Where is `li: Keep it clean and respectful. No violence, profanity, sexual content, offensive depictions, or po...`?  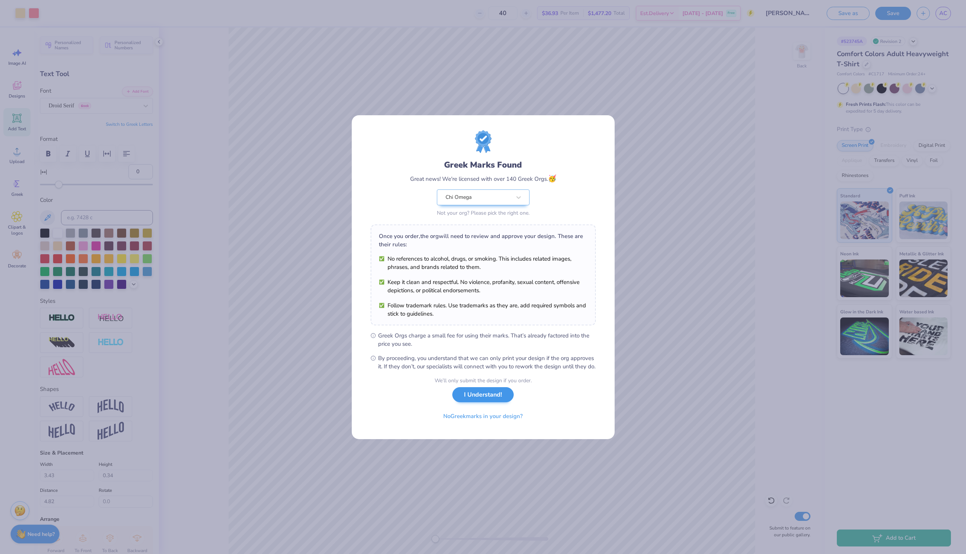 li: Keep it clean and respectful. No violence, profanity, sexual content, offensive depictions, or po... is located at coordinates (483, 286).